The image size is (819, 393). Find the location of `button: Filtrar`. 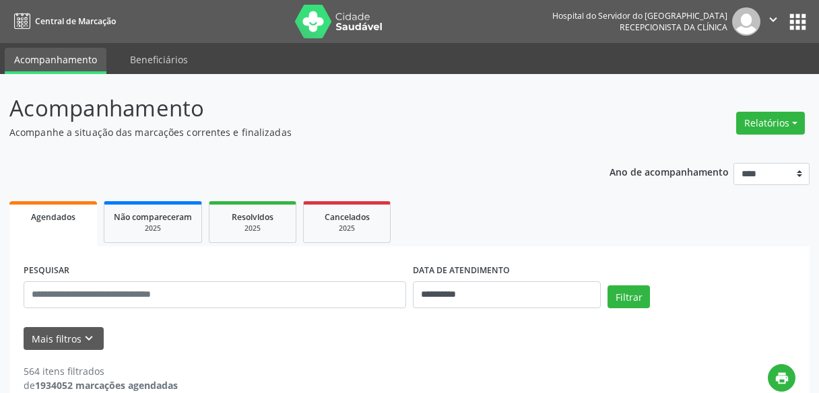

button: Filtrar is located at coordinates (628, 297).